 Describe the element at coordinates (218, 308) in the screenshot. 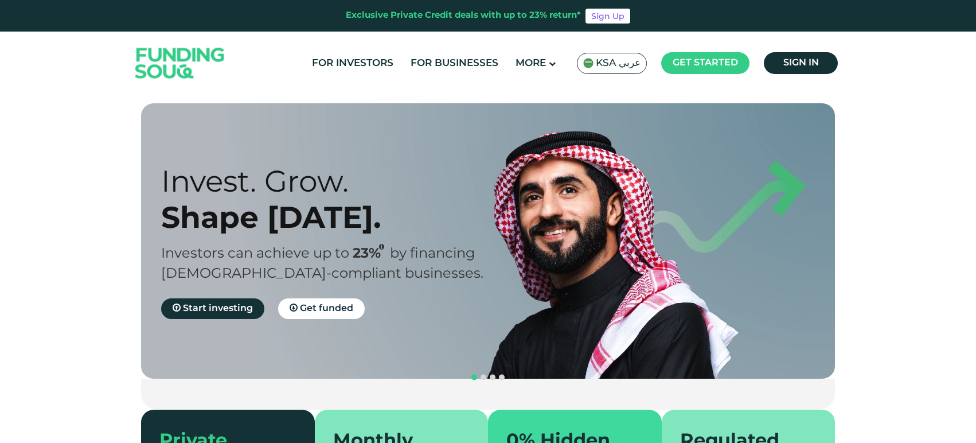

I see `span: Start investing` at that location.